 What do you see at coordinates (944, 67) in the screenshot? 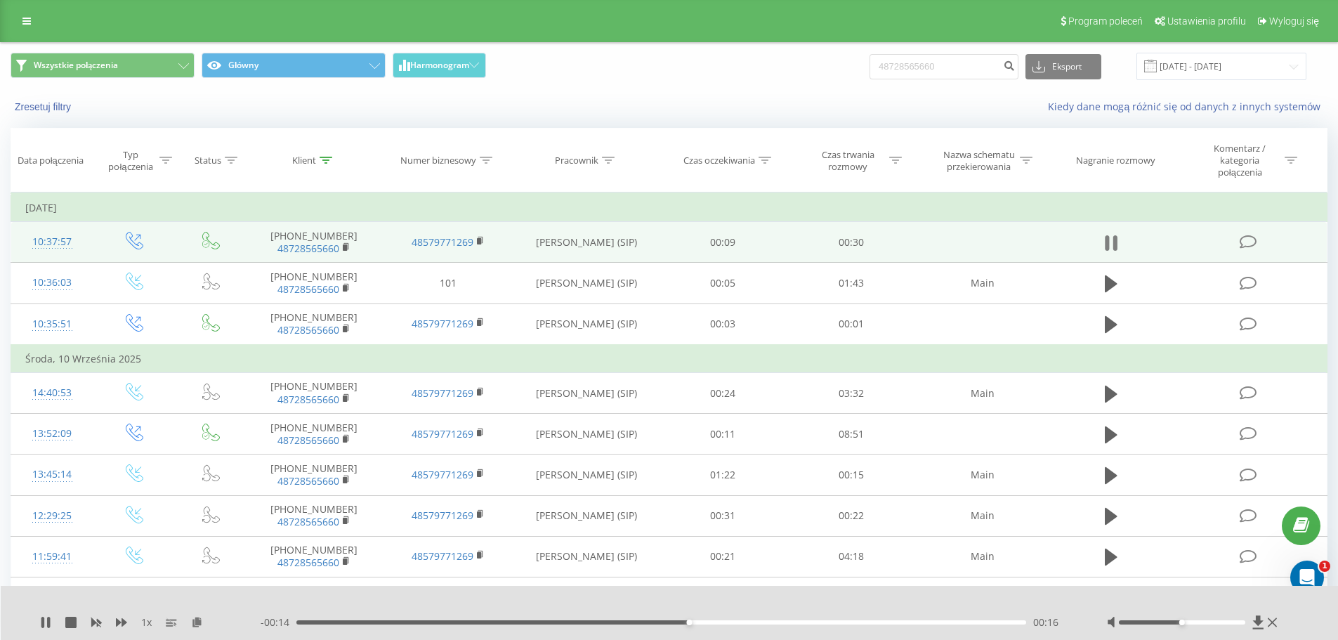
I see `input: Wyszukiwanie według numeru` at bounding box center [944, 67].